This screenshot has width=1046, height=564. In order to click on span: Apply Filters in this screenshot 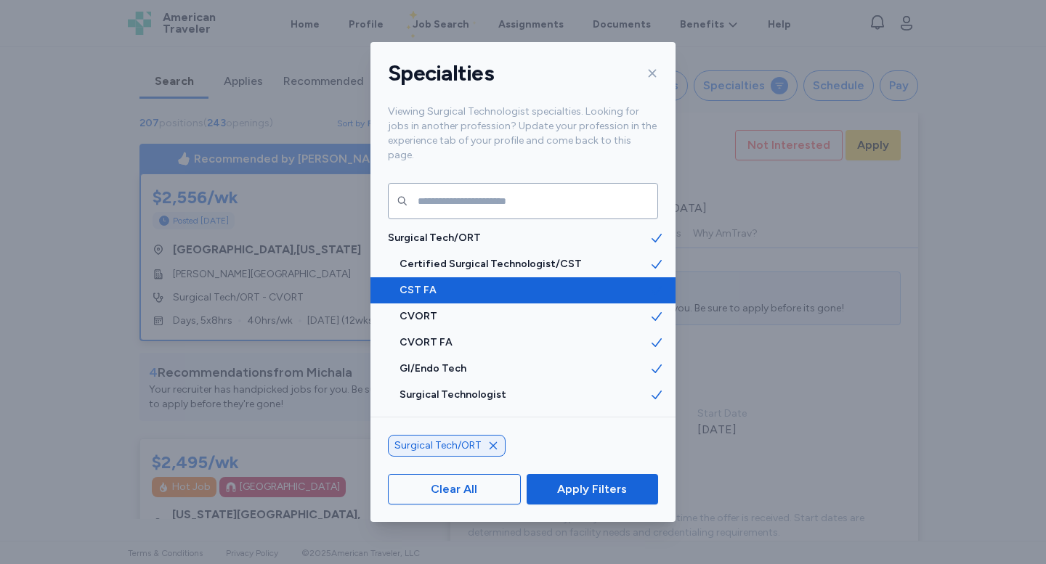, I will do `click(592, 490)`.